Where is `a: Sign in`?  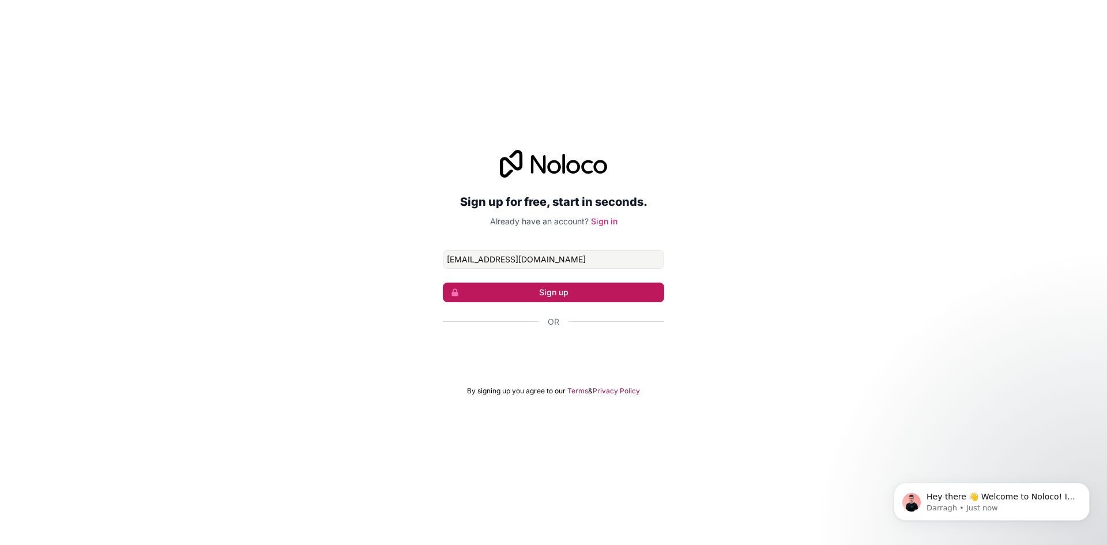
a: Sign in is located at coordinates (604, 221).